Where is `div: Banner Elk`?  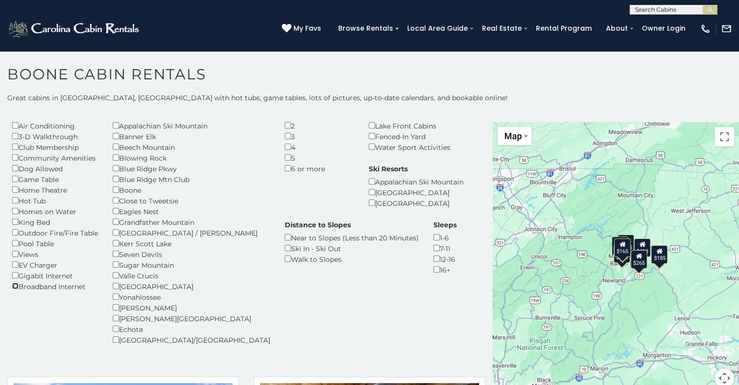
div: Banner Elk is located at coordinates (192, 136).